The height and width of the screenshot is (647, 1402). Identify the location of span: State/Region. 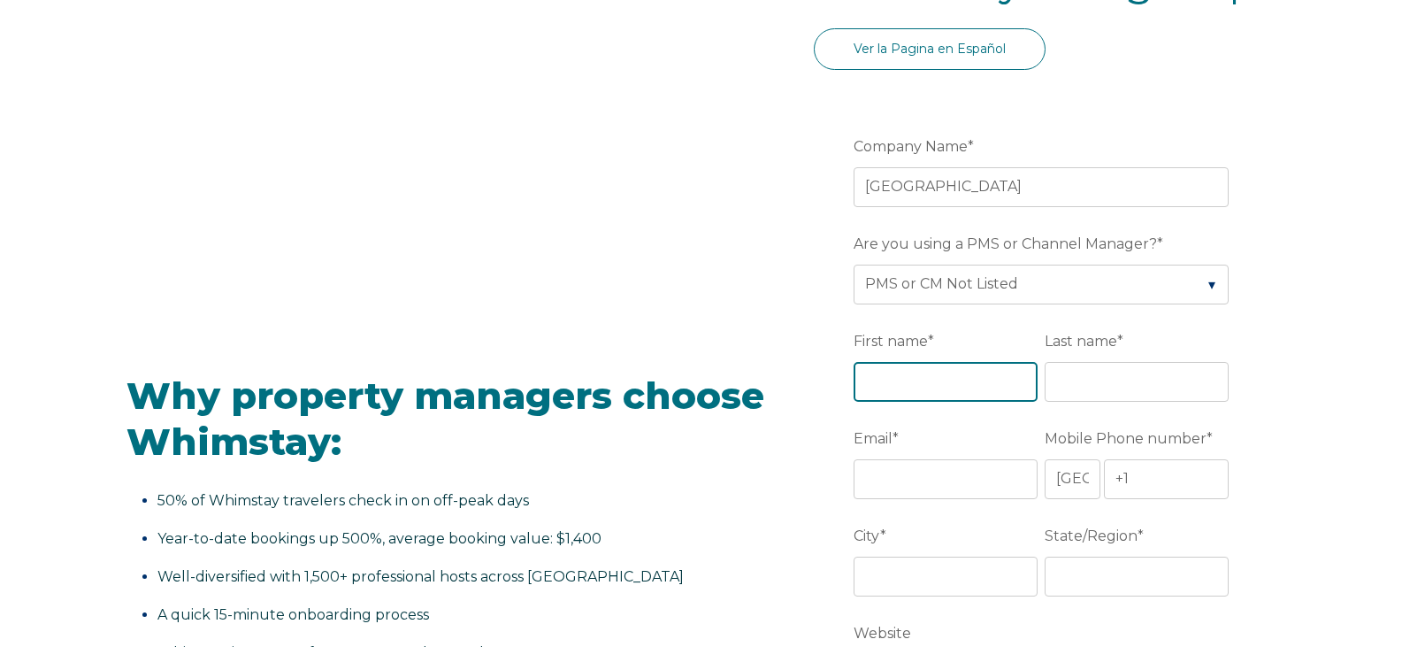
(1091, 535).